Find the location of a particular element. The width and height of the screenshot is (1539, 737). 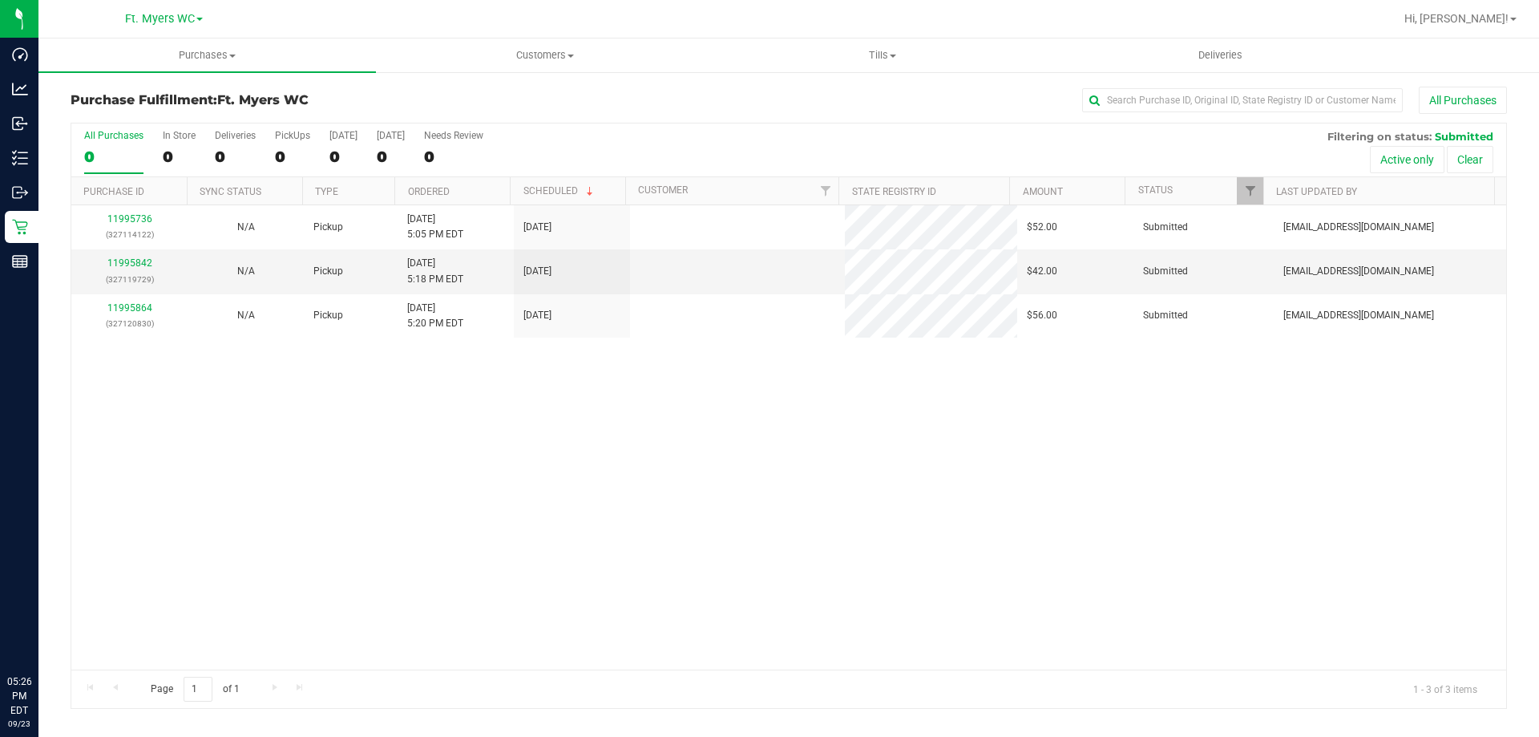

span: Deliveries is located at coordinates (1220, 55).